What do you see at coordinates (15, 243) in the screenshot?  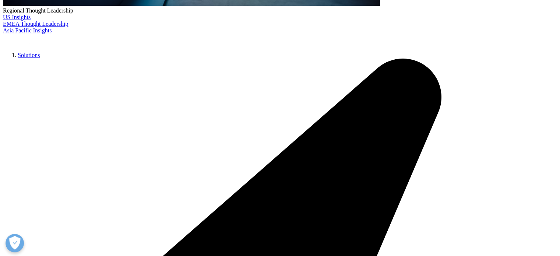 I see `button: Abrir preferências` at bounding box center [15, 243].